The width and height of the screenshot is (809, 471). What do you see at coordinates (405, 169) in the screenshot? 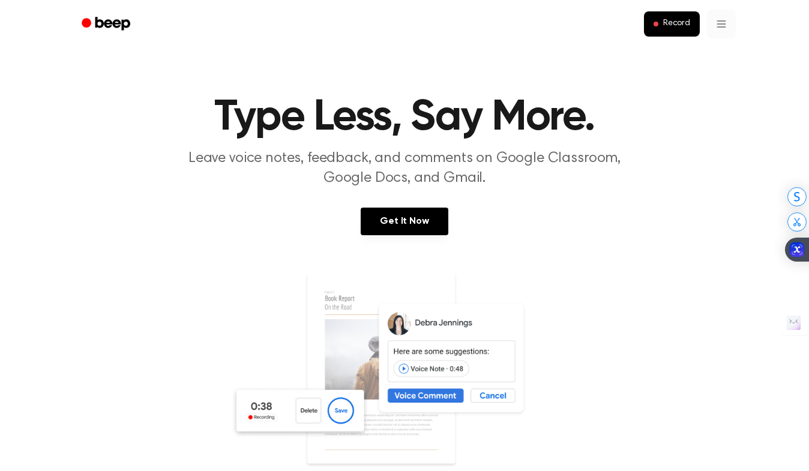
I see `p: Leave voice notes, feedback, and comments on Google Classroom, Google Docs, and Gmail.` at bounding box center [405, 169].